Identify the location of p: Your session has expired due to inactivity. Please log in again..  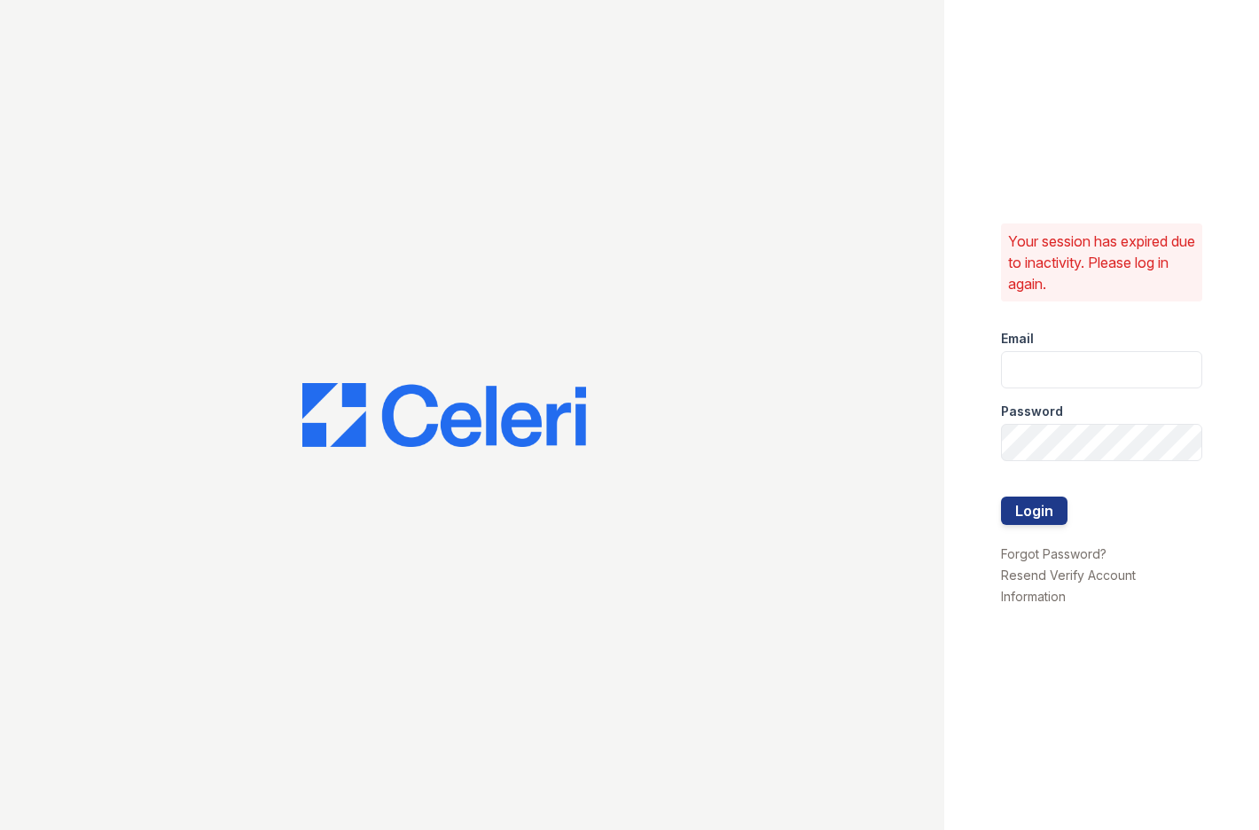
(1101, 262).